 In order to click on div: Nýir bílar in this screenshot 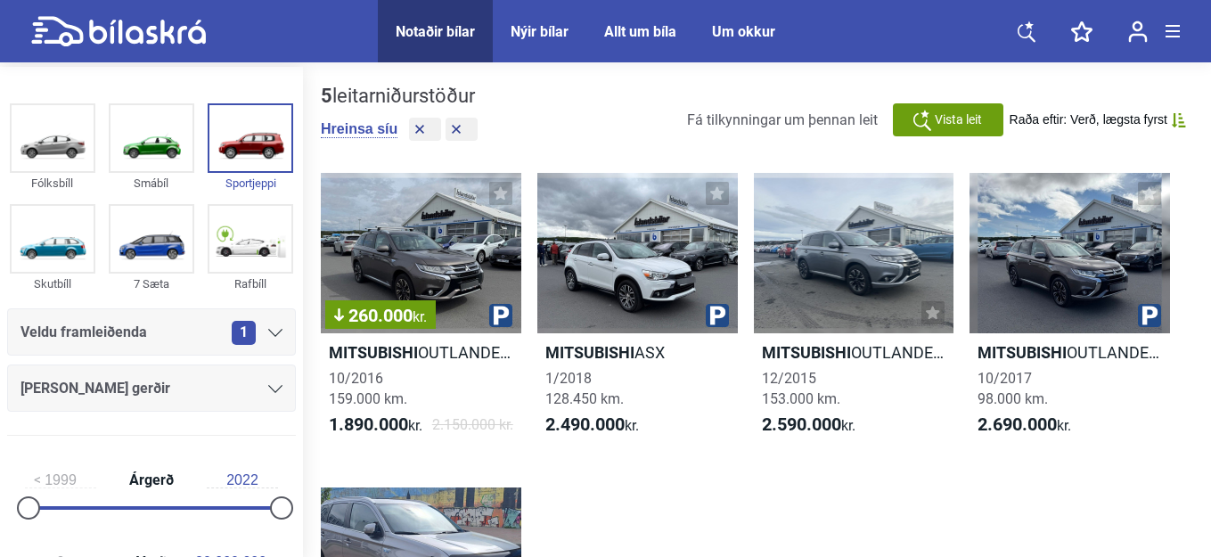, I will do `click(539, 31)`.